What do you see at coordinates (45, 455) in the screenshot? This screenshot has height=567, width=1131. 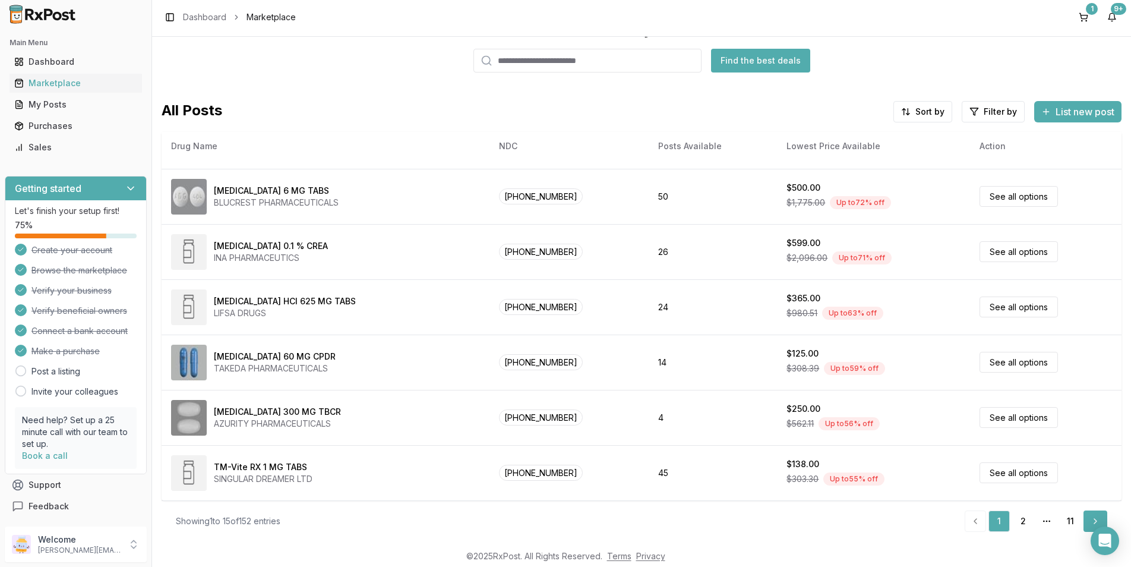 I see `a: Book a call` at bounding box center [45, 455].